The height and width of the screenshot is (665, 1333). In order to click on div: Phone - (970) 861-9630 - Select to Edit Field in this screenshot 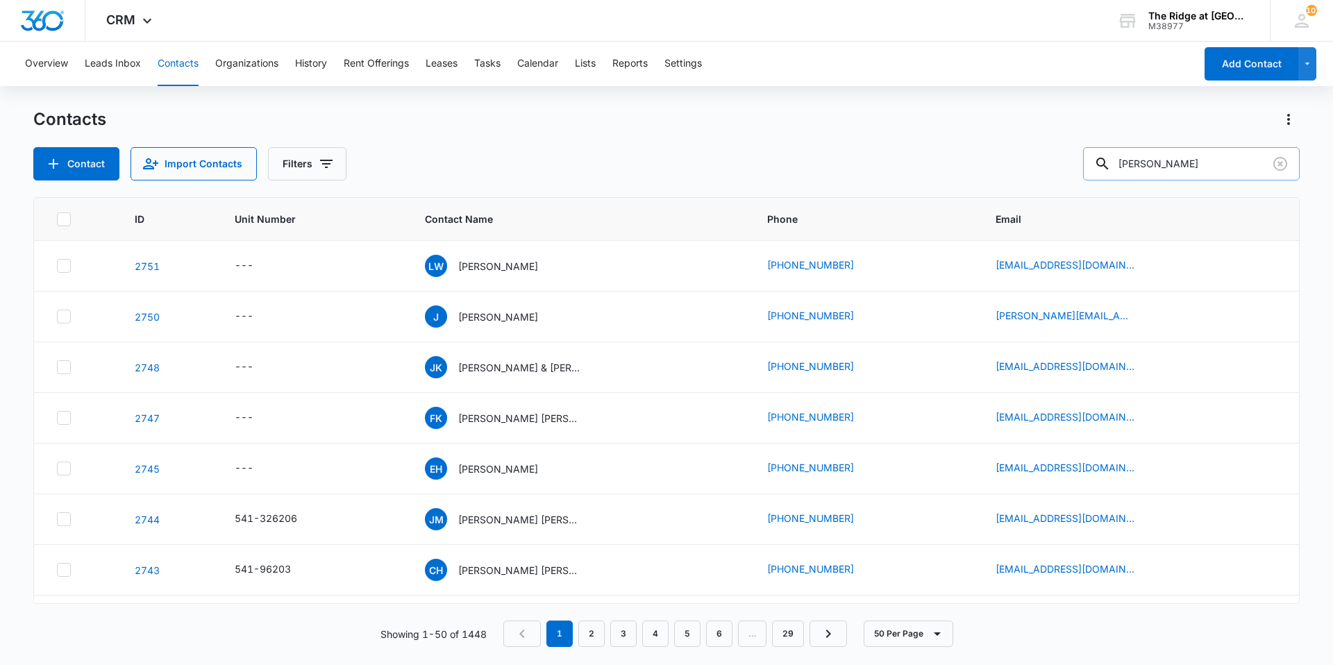, I will do `click(822, 519)`.